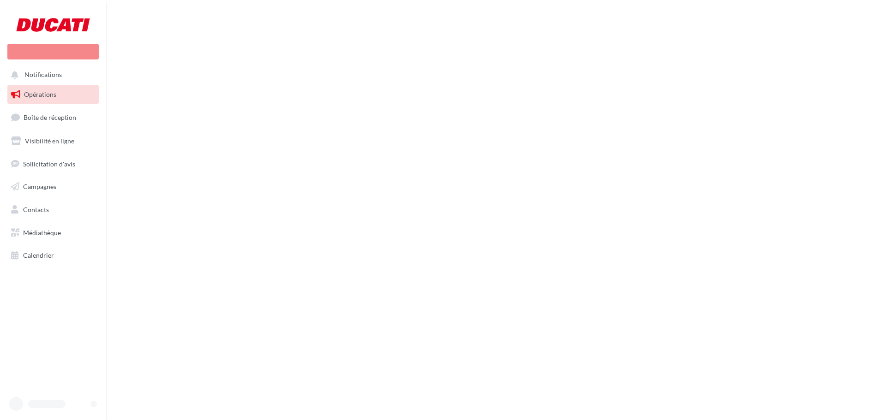 This screenshot has width=886, height=420. Describe the element at coordinates (40, 94) in the screenshot. I see `span: Opérations` at that location.